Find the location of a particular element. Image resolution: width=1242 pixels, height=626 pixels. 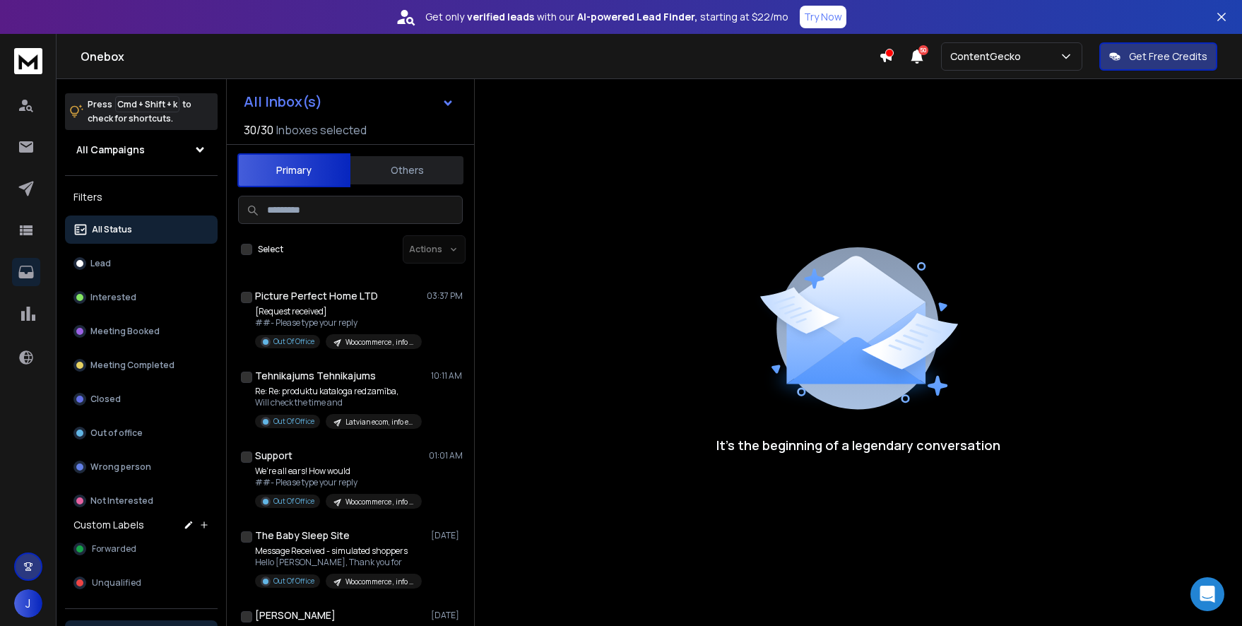

button: All Campaigns is located at coordinates (141, 150).